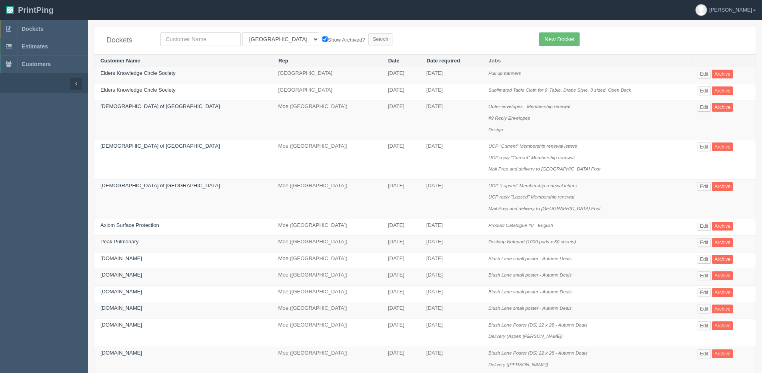  I want to click on i: UCP reply "Current" Membership renewal, so click(531, 157).